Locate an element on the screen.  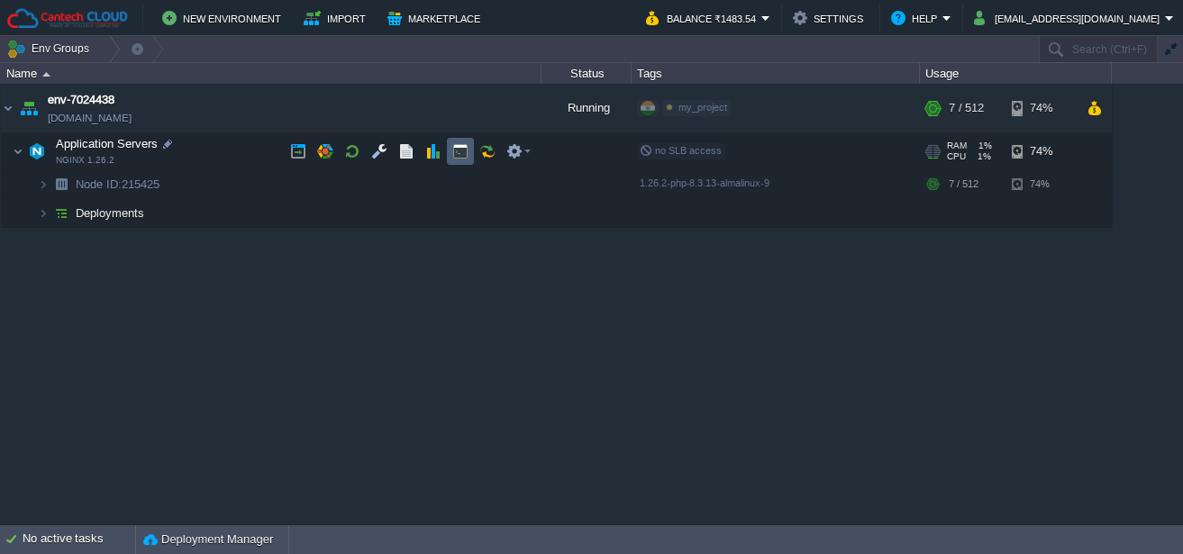
div: Running is located at coordinates (586, 108).